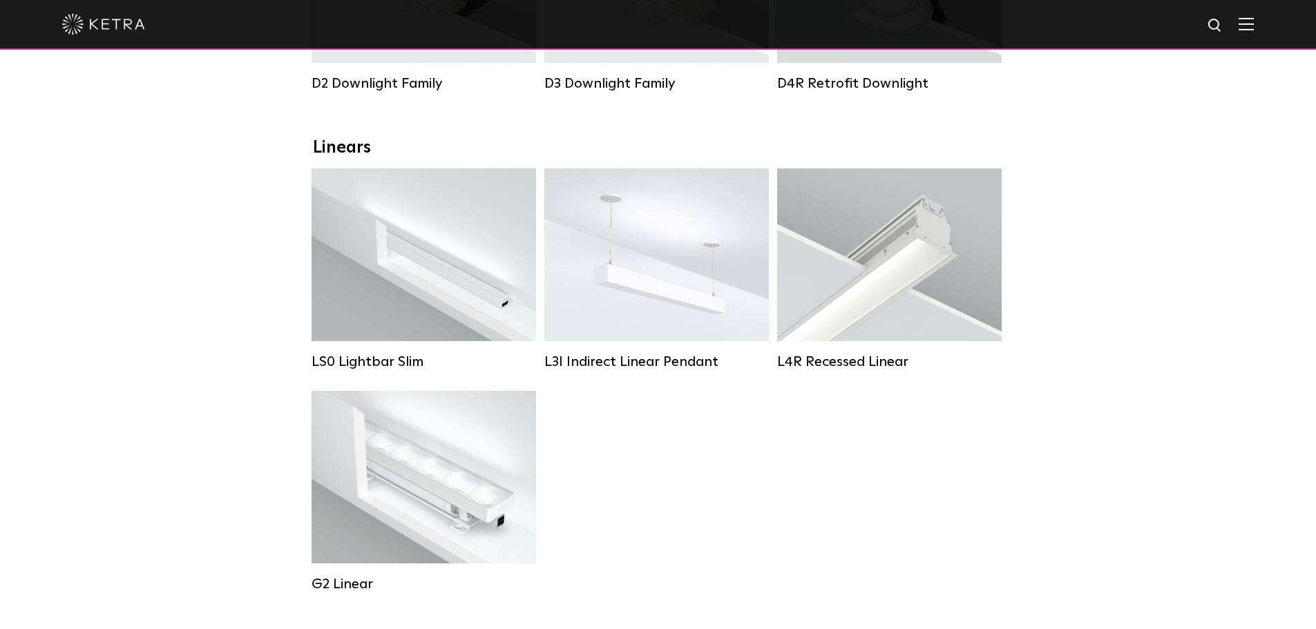  What do you see at coordinates (658, 148) in the screenshot?
I see `div: Linears` at bounding box center [658, 148].